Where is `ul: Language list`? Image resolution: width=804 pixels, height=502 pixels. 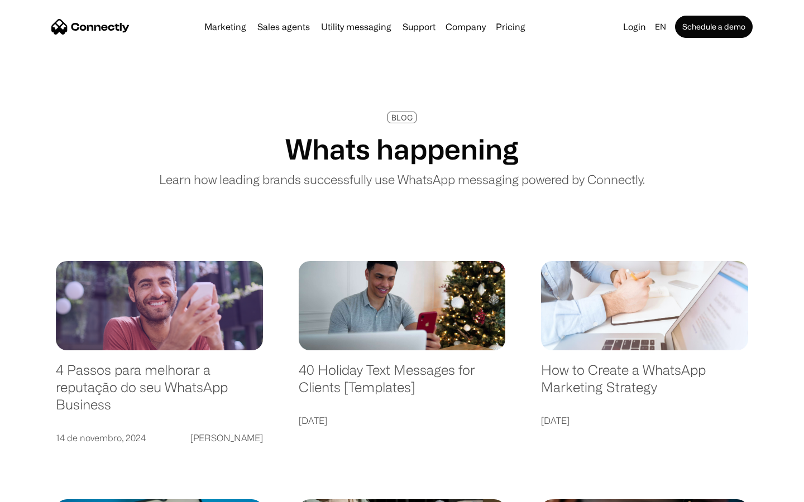 ul: Language list is located at coordinates (45, 491).